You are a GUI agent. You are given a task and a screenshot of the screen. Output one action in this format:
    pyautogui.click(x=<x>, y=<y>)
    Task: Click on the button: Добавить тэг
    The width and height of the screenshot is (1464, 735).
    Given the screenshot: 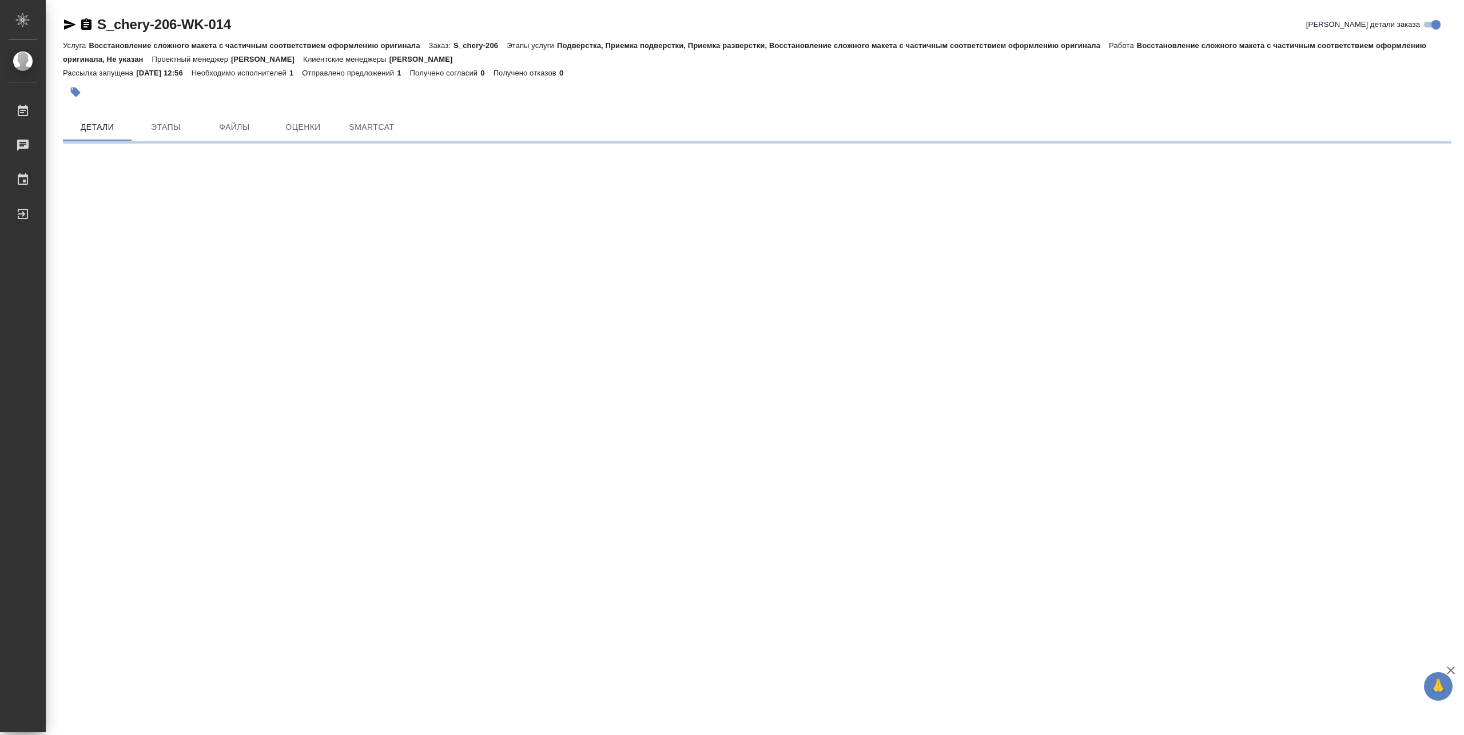 What is the action you would take?
    pyautogui.click(x=76, y=92)
    